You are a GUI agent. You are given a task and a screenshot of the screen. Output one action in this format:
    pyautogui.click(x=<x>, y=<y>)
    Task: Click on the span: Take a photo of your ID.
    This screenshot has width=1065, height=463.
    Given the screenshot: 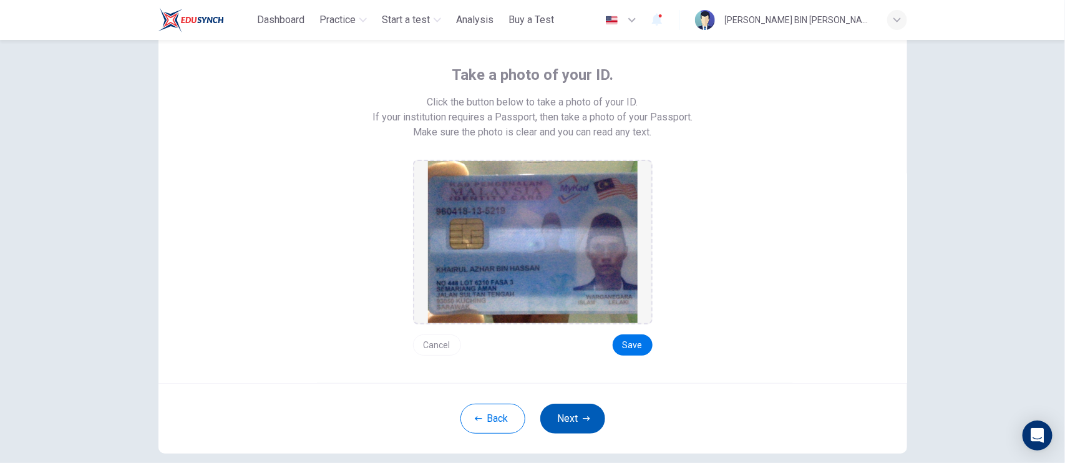 What is the action you would take?
    pyautogui.click(x=532, y=75)
    